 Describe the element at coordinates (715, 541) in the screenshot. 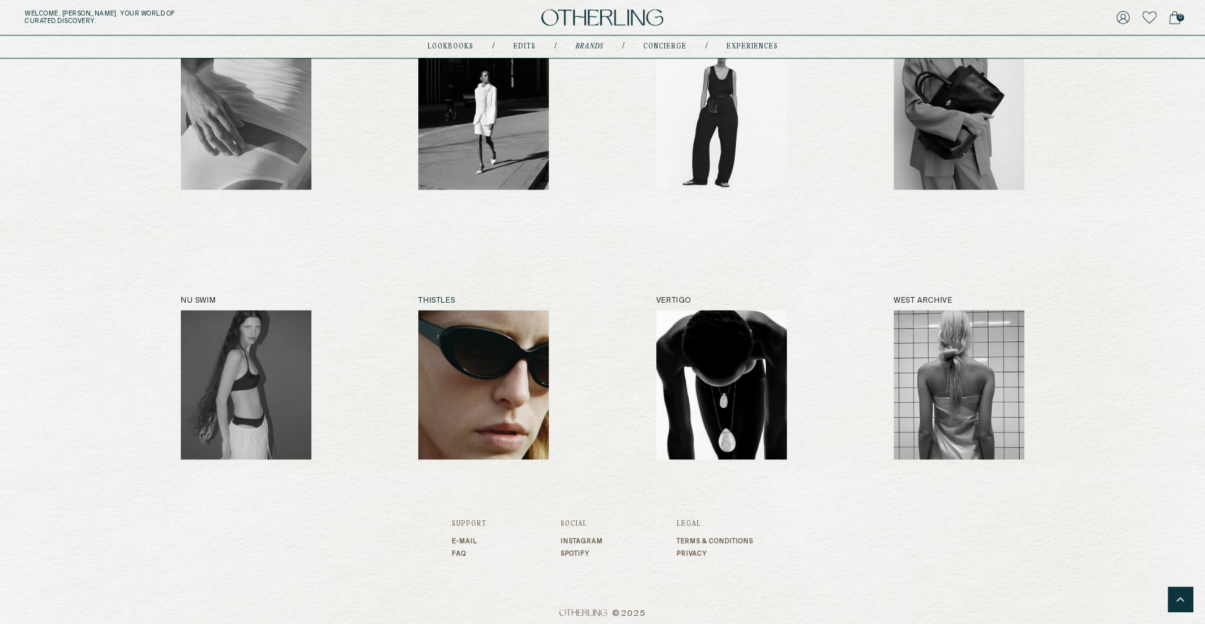

I see `a: Terms & Conditions` at that location.